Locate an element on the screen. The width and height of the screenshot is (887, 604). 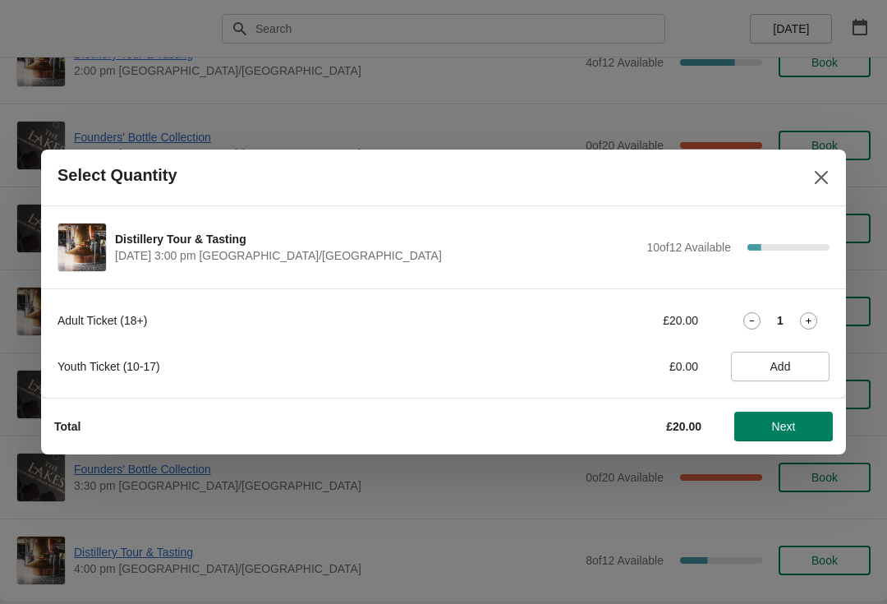
button: Close is located at coordinates (821, 177).